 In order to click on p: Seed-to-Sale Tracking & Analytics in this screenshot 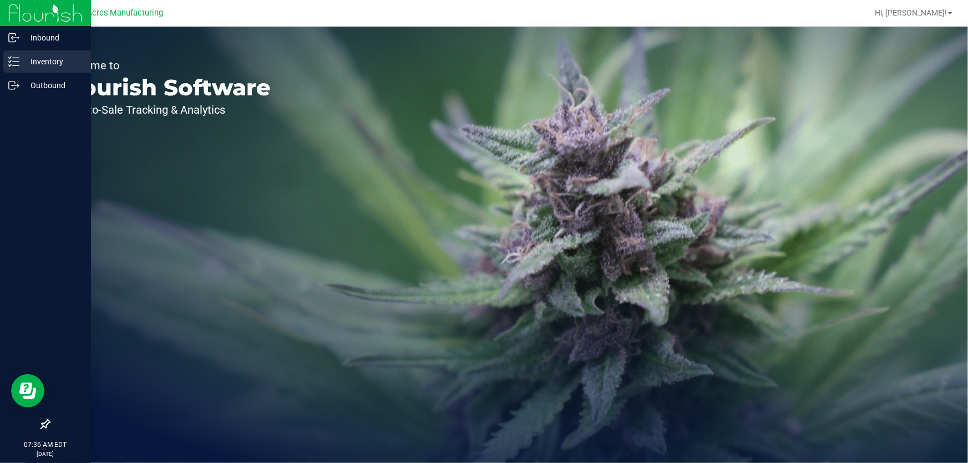, I will do `click(165, 110)`.